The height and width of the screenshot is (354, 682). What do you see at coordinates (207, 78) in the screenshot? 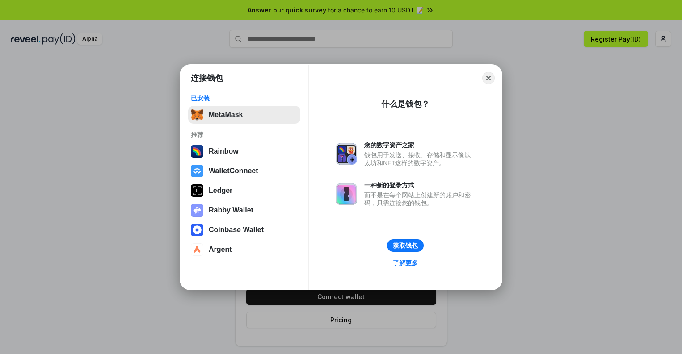
I see `h1: 连接钱包` at bounding box center [207, 78].